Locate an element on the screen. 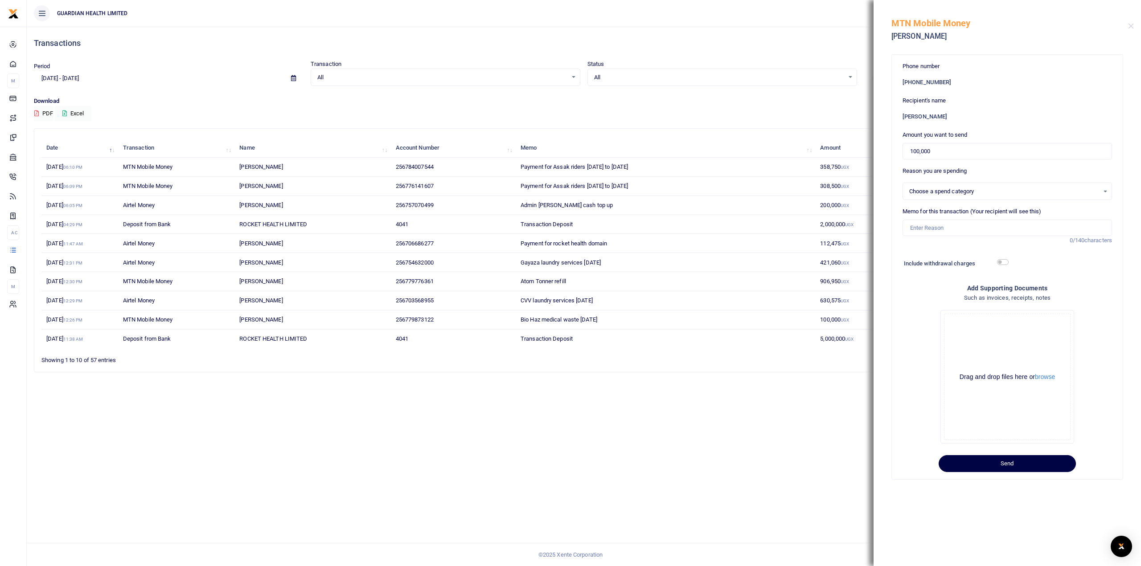 This screenshot has height=566, width=1141. span: Payment for rocket health domain is located at coordinates (564, 243).